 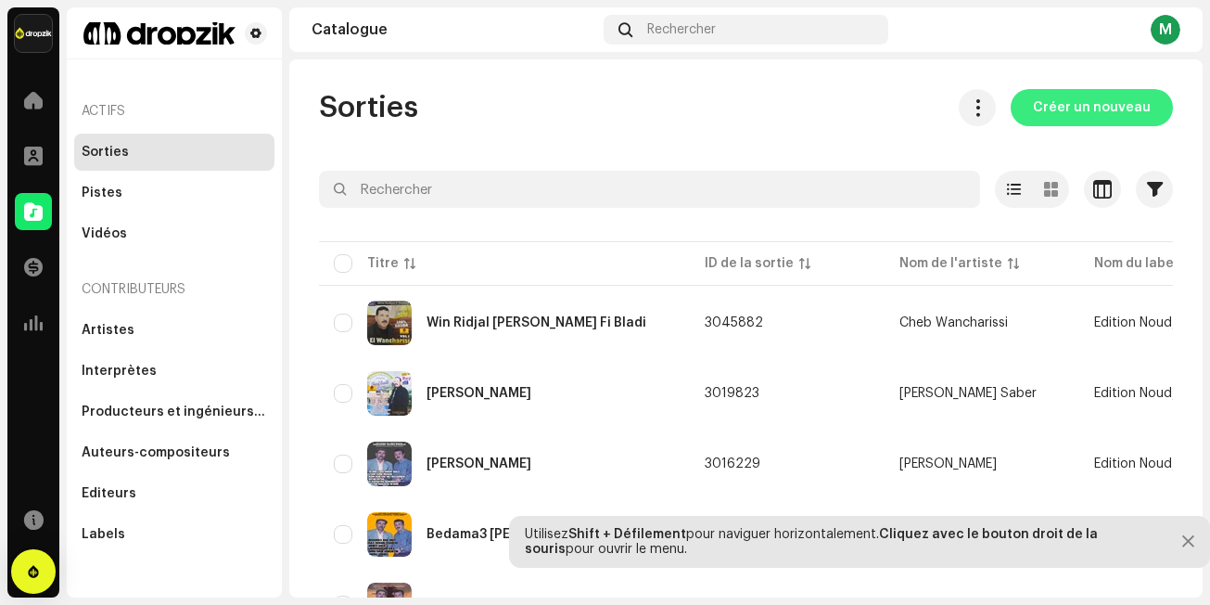 I want to click on re-a-nav-header: Contributeurs, so click(x=174, y=289).